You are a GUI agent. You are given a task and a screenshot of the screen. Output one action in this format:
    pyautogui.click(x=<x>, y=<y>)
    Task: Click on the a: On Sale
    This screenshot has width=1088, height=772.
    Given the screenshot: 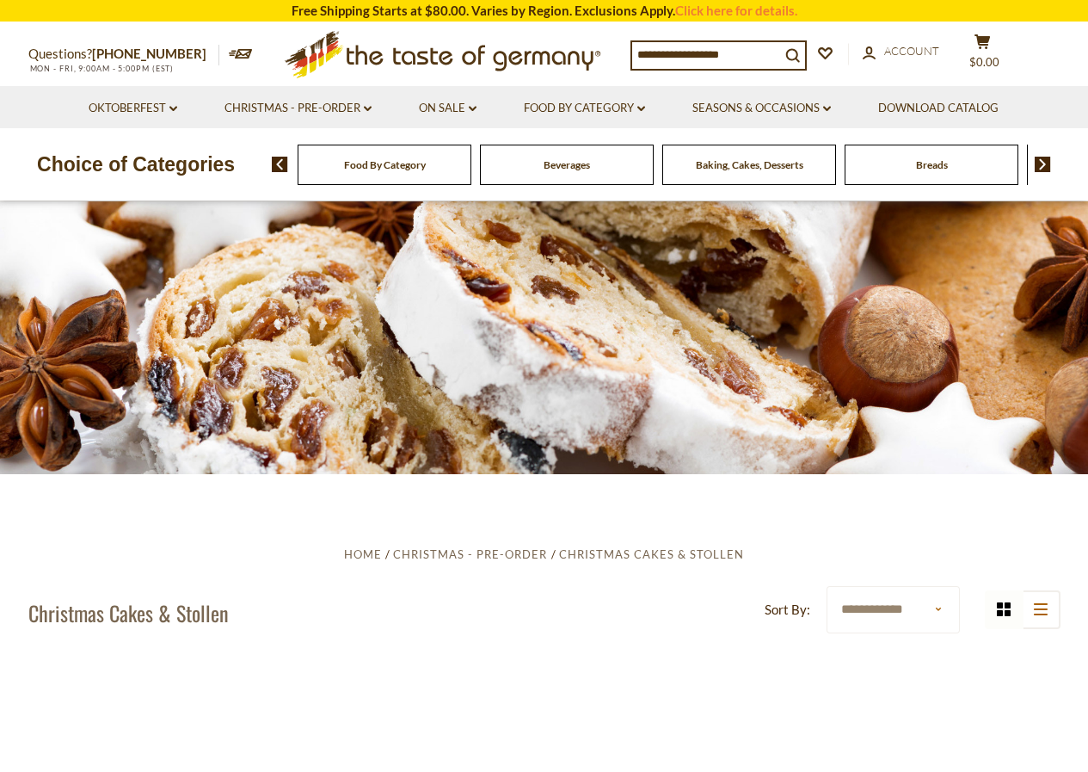 What is the action you would take?
    pyautogui.click(x=447, y=108)
    